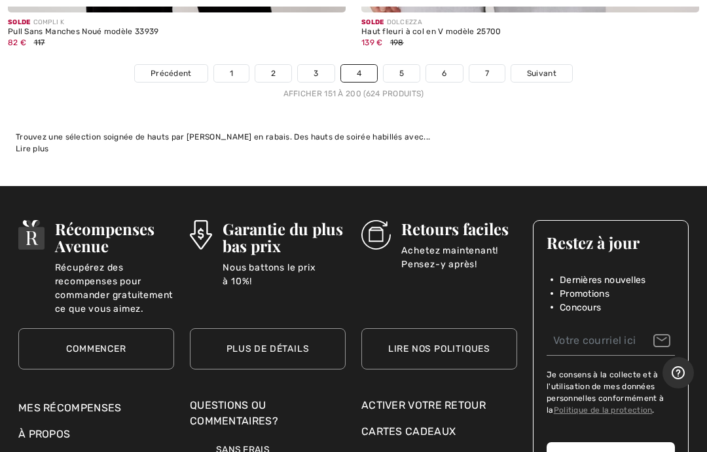  I want to click on div: DOLCEZZA, so click(530, 22).